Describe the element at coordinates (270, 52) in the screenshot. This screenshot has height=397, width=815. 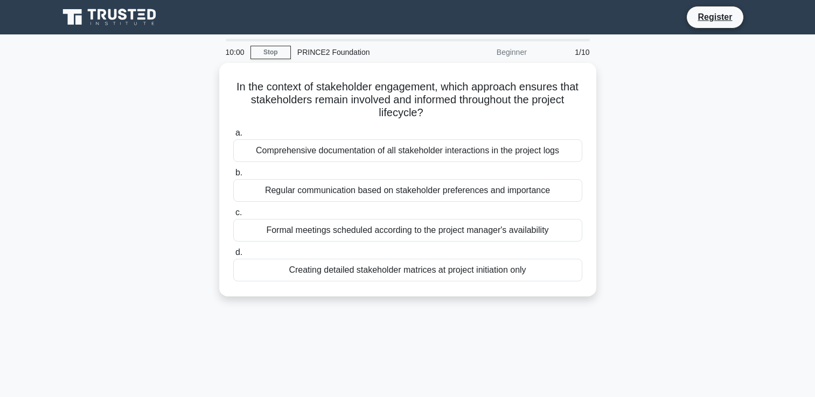
I see `a: Stop` at that location.